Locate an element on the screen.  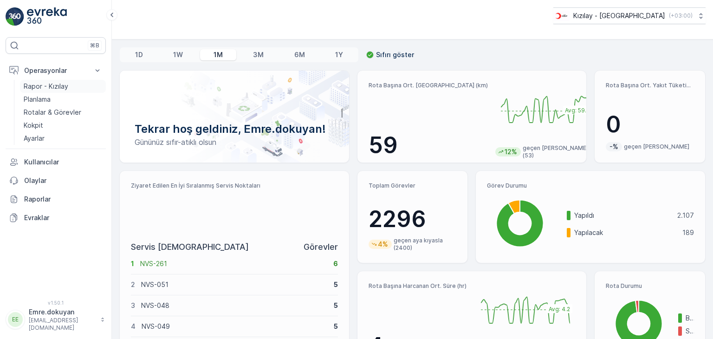
p: 59 is located at coordinates (428, 145).